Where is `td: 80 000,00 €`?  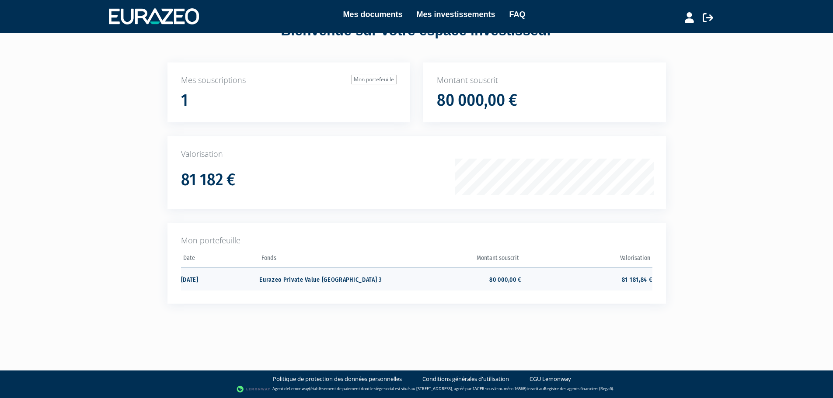 td: 80 000,00 € is located at coordinates (455, 279).